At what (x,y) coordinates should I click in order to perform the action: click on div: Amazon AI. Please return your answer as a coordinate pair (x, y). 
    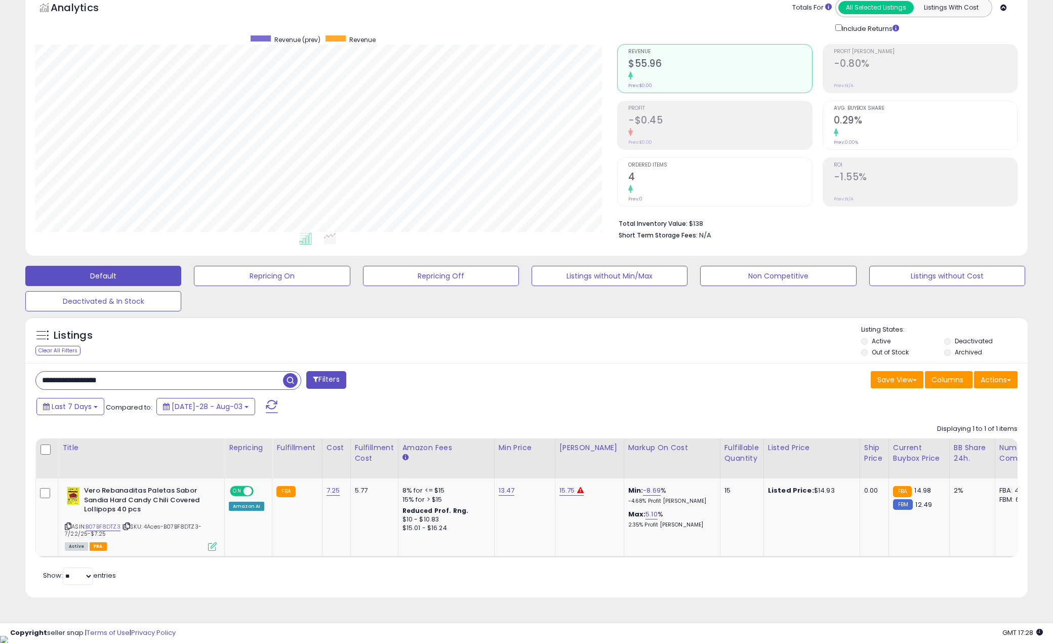
    Looking at the image, I should click on (246, 506).